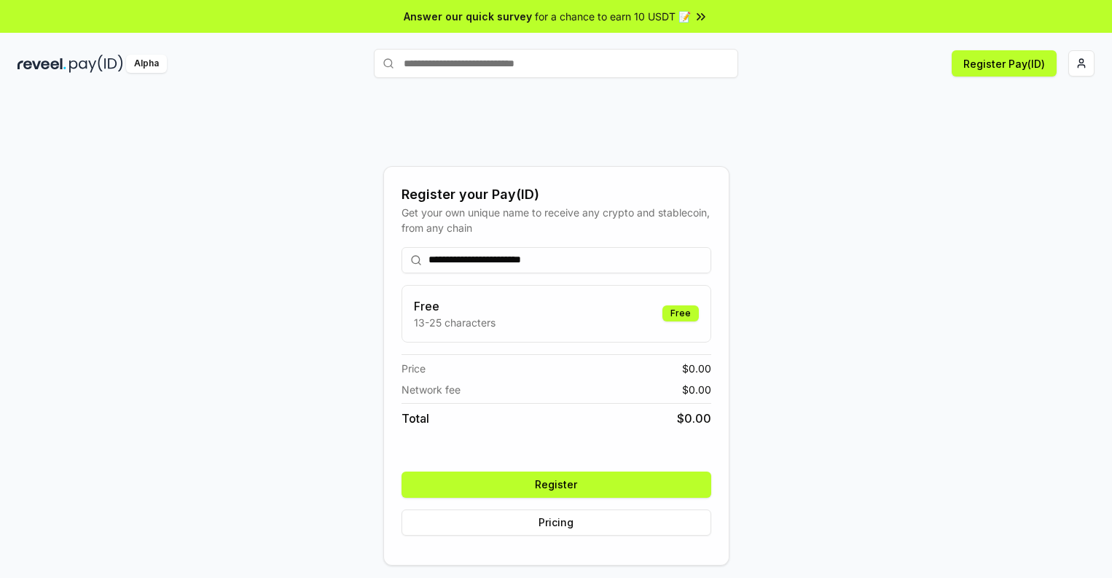  I want to click on span: for a chance to earn 10 USDT 📝, so click(613, 16).